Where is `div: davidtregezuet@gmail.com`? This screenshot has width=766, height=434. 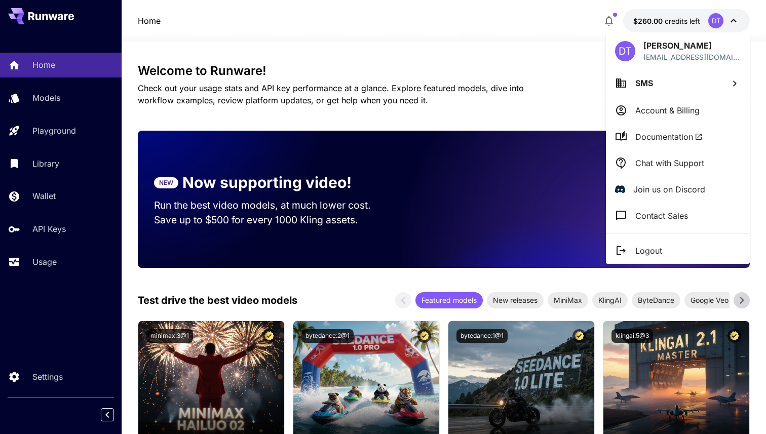
div: davidtregezuet@gmail.com is located at coordinates (692, 57).